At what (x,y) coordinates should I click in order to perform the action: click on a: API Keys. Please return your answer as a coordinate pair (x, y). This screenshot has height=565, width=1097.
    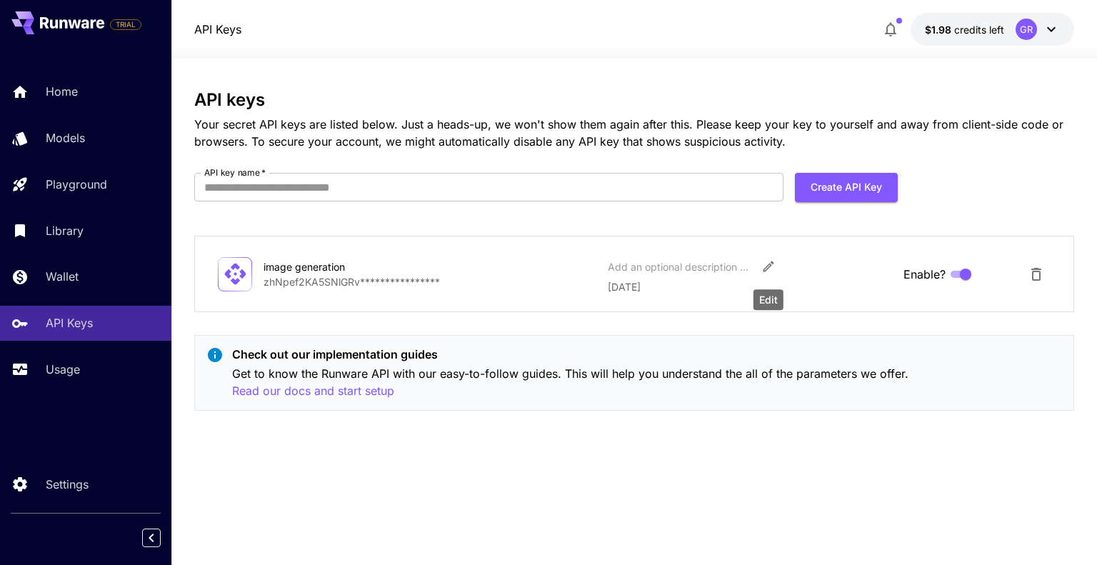
    Looking at the image, I should click on (218, 29).